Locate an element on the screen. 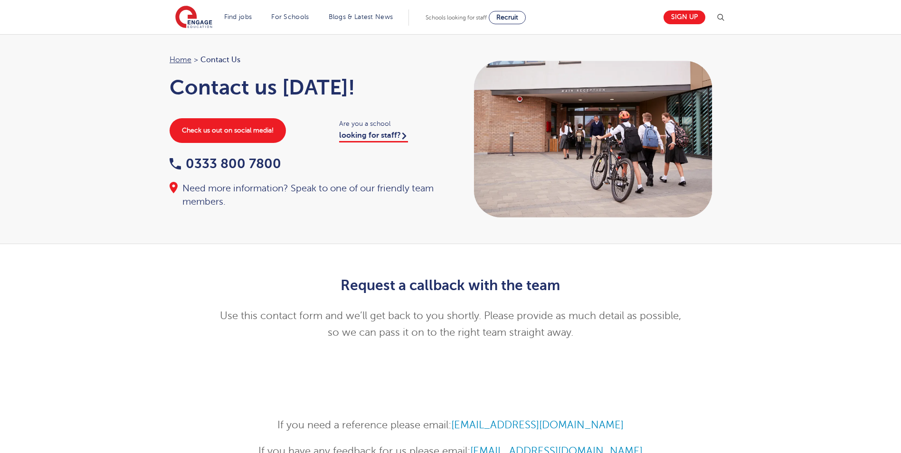 The height and width of the screenshot is (453, 901). h2: Request a callback with the team is located at coordinates (450, 286).